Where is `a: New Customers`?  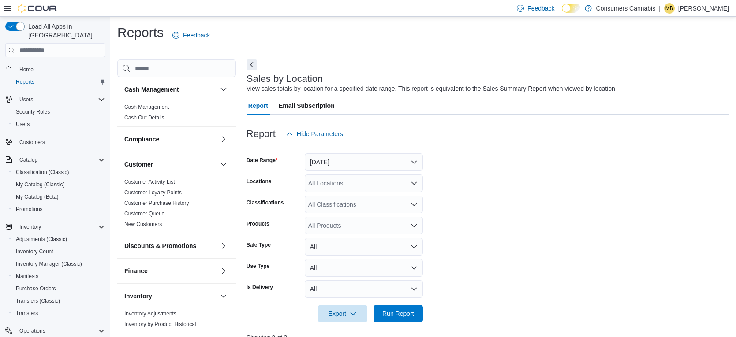
a: New Customers is located at coordinates (143, 224).